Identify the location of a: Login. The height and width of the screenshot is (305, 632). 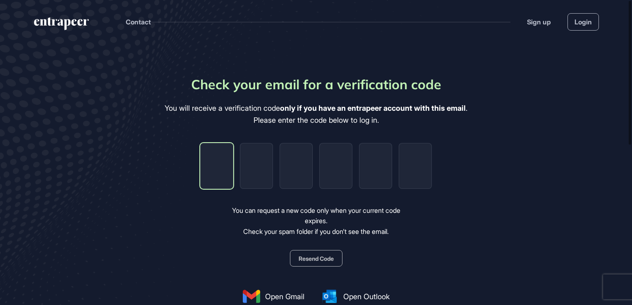
(583, 22).